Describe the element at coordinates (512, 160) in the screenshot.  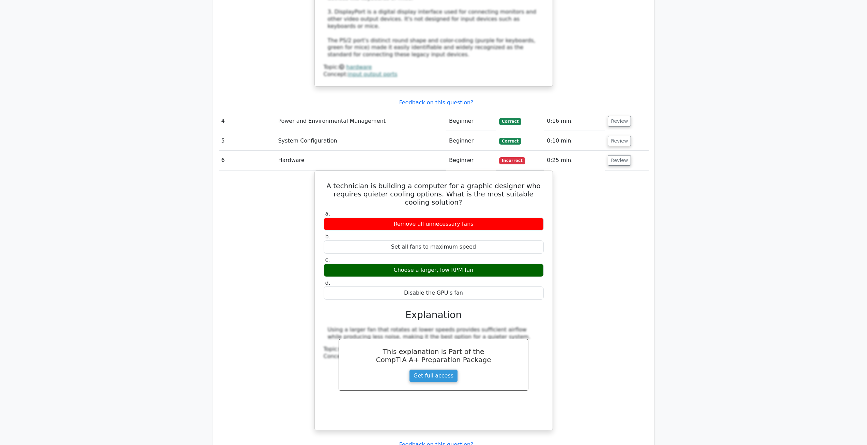
I see `span: Incorrect` at that location.